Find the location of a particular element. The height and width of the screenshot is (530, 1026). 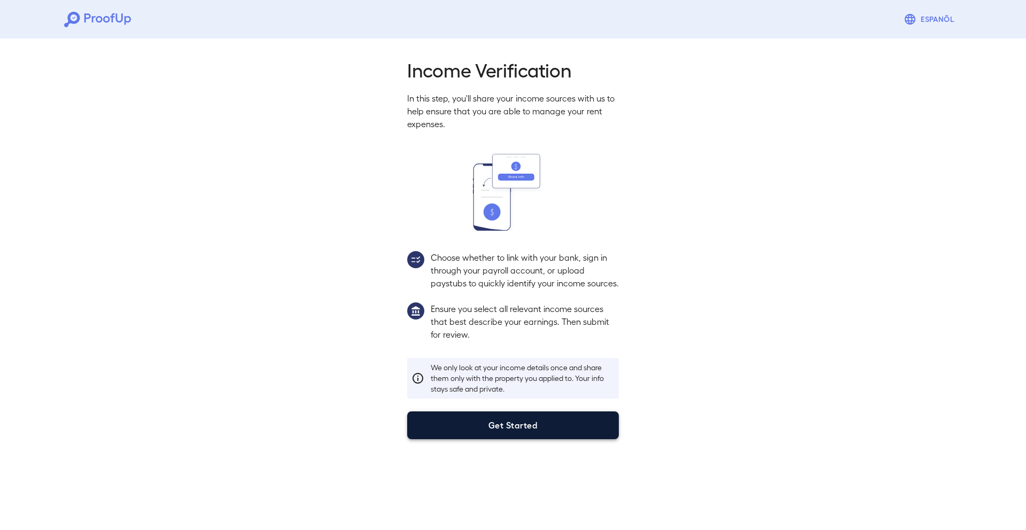

h2: Income Verification is located at coordinates (513, 69).